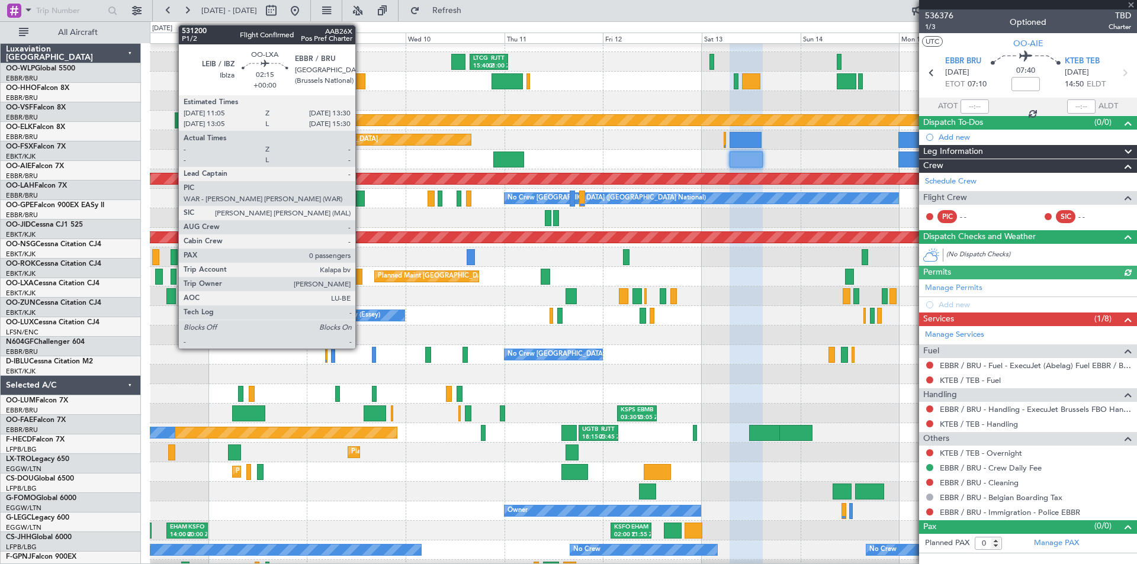 This screenshot has height=564, width=1137. I want to click on div: Add new, so click(1034, 137).